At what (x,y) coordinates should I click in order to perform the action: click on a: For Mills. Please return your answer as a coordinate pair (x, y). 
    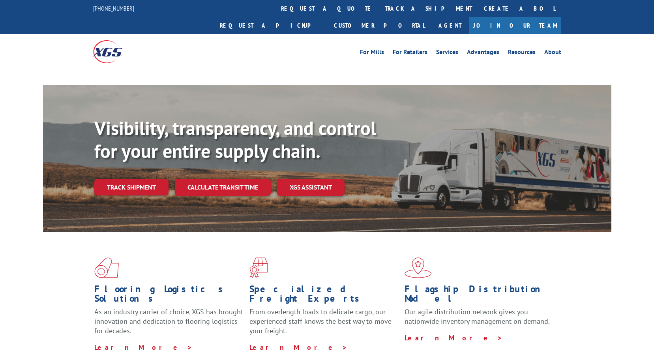
    Looking at the image, I should click on (372, 53).